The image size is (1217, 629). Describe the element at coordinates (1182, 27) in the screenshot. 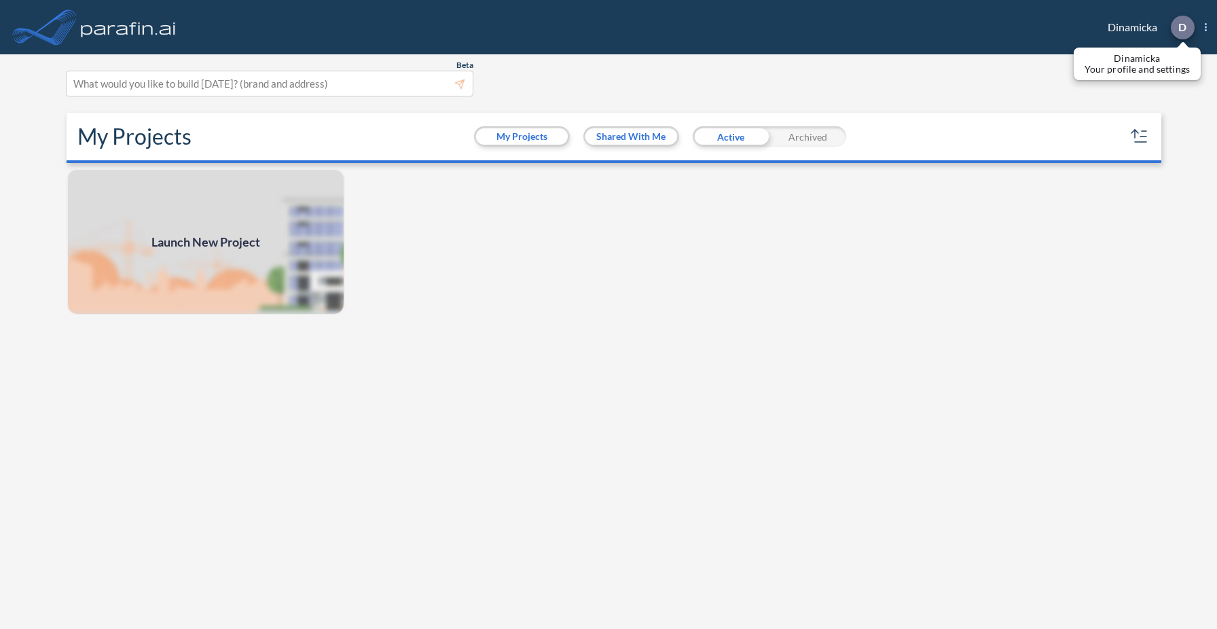

I see `p: D` at that location.